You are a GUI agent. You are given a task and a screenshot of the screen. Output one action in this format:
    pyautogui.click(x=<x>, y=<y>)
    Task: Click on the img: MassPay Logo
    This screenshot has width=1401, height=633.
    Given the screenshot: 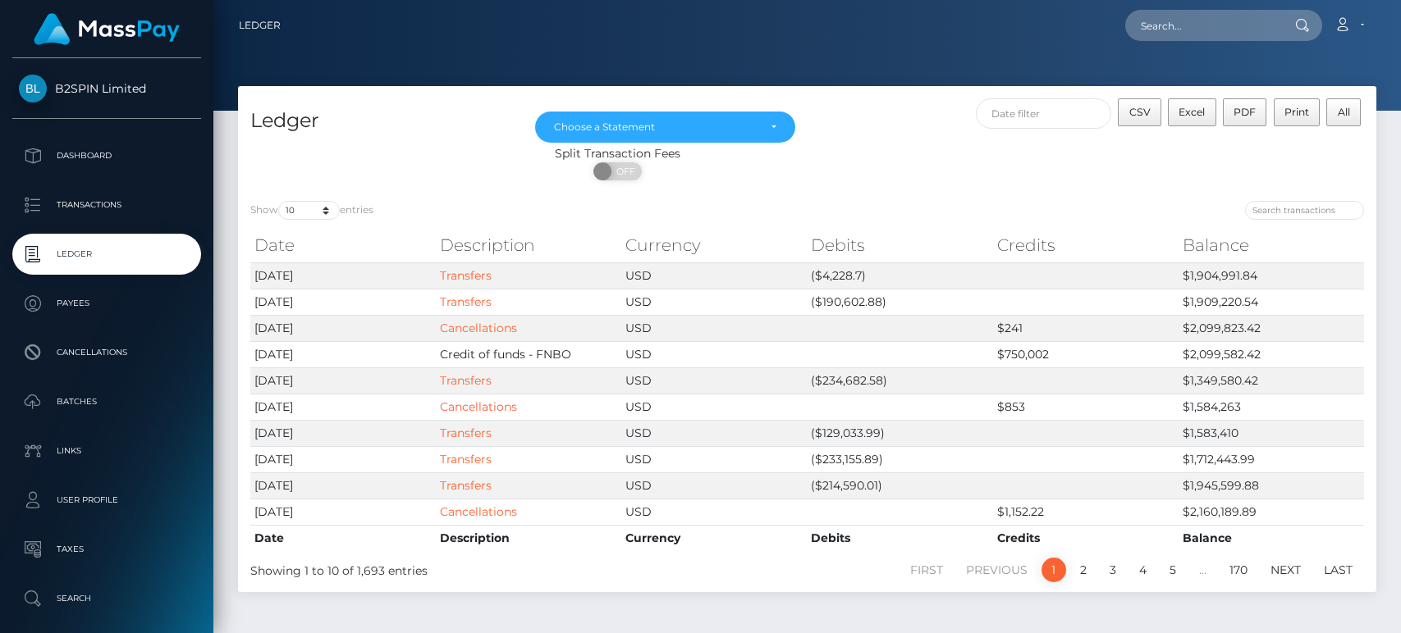 What is the action you would take?
    pyautogui.click(x=107, y=29)
    